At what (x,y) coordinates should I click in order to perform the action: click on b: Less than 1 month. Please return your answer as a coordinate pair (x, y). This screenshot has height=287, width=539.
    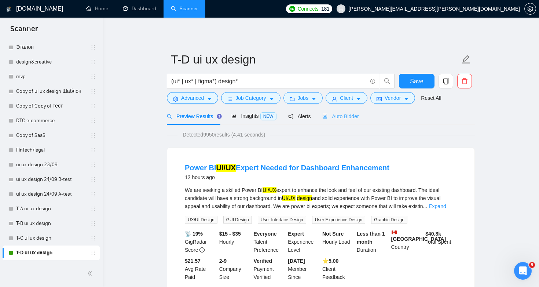
    Looking at the image, I should click on (371, 238).